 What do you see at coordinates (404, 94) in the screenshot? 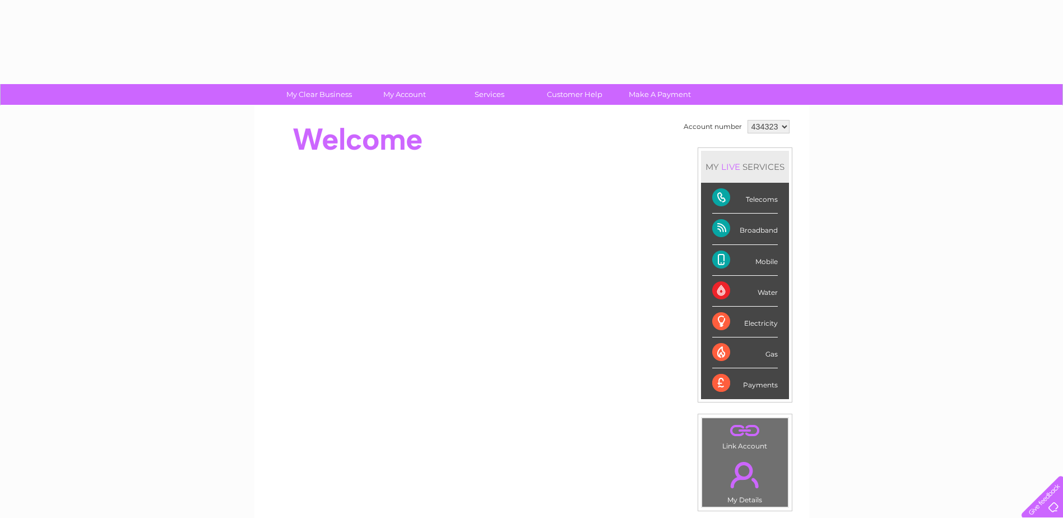
I see `a: My Account` at bounding box center [404, 94].